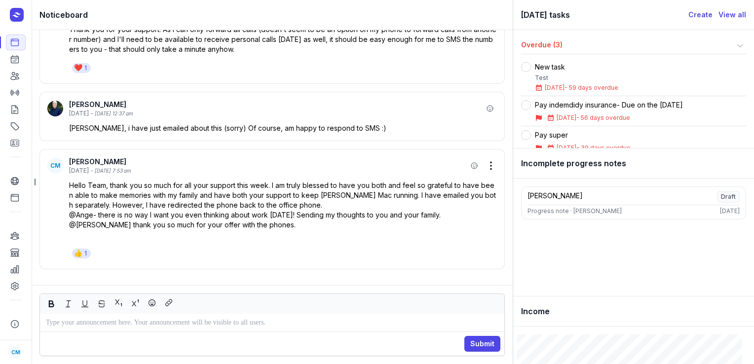 The width and height of the screenshot is (754, 364). I want to click on img: User profile image, so click(55, 109).